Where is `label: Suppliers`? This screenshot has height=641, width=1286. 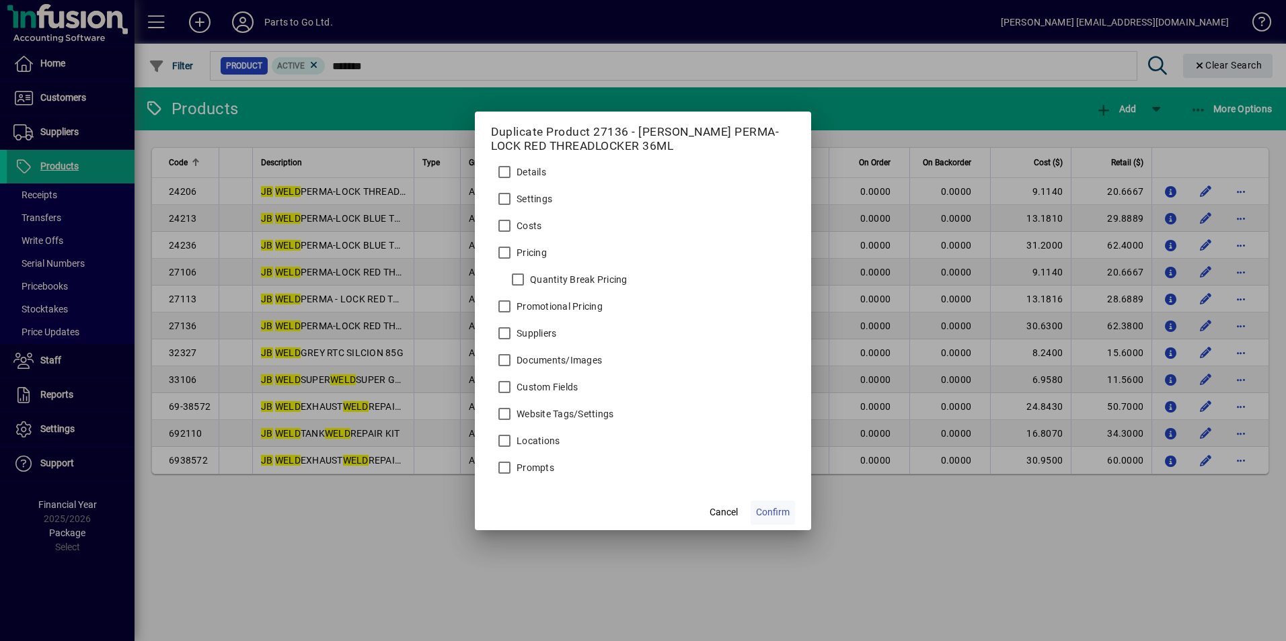
label: Suppliers is located at coordinates (535, 334).